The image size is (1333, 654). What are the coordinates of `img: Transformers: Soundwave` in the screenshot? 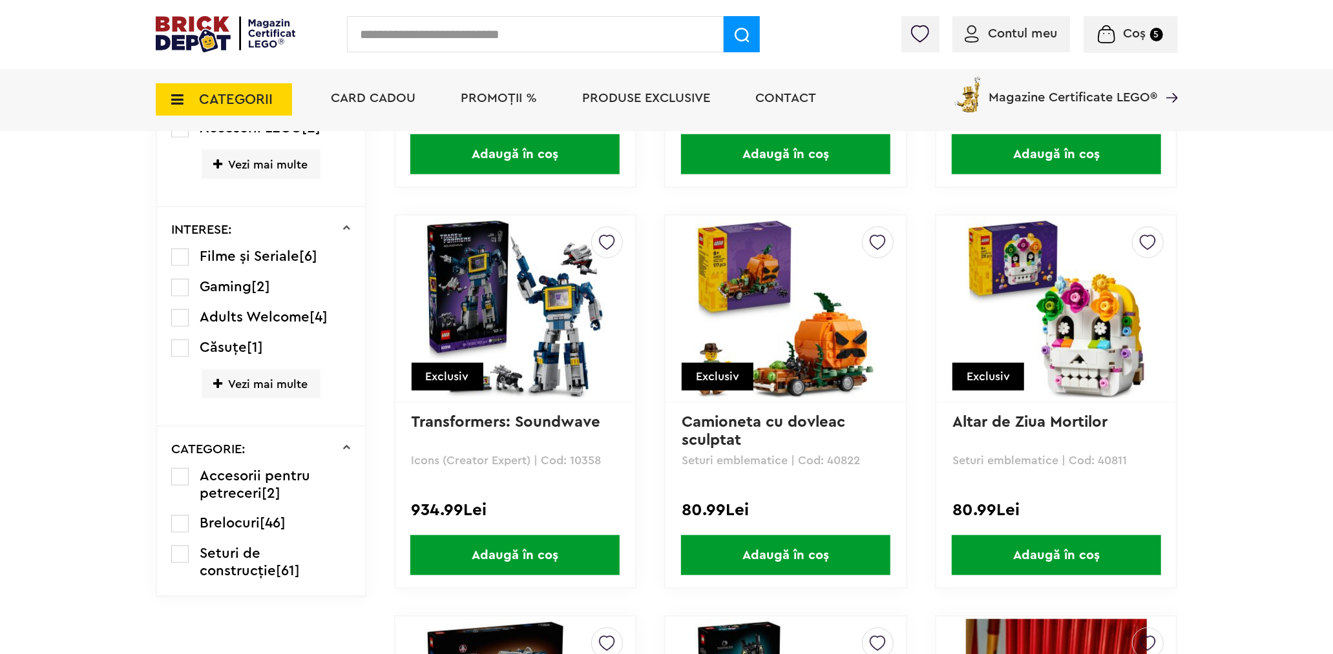 It's located at (515, 309).